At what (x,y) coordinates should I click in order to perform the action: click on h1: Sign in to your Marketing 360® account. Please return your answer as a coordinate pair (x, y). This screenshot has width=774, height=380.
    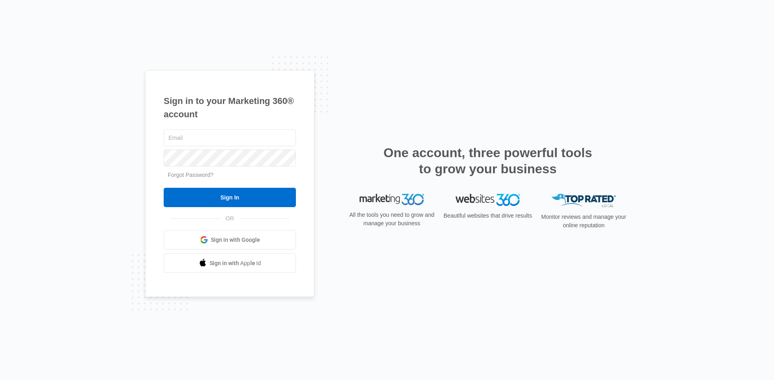
    Looking at the image, I should click on (230, 108).